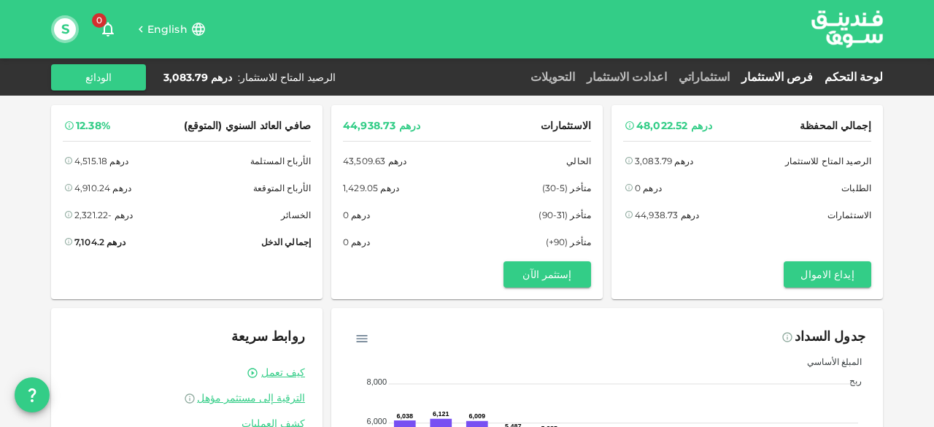 This screenshot has height=427, width=934. What do you see at coordinates (286, 242) in the screenshot?
I see `span: إجمالي الدخل` at bounding box center [286, 242].